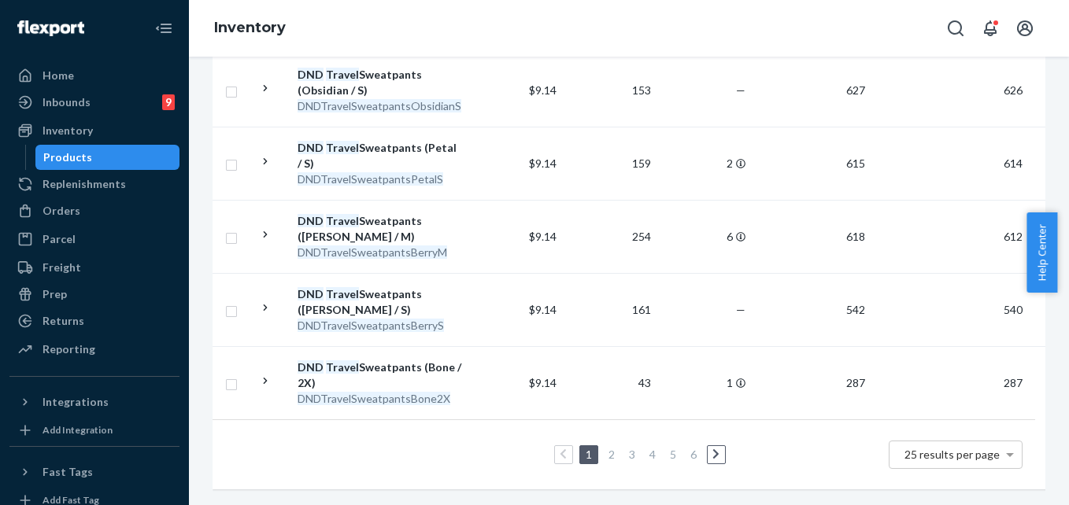  What do you see at coordinates (94, 472) in the screenshot?
I see `button: Fast Tags` at bounding box center [94, 472].